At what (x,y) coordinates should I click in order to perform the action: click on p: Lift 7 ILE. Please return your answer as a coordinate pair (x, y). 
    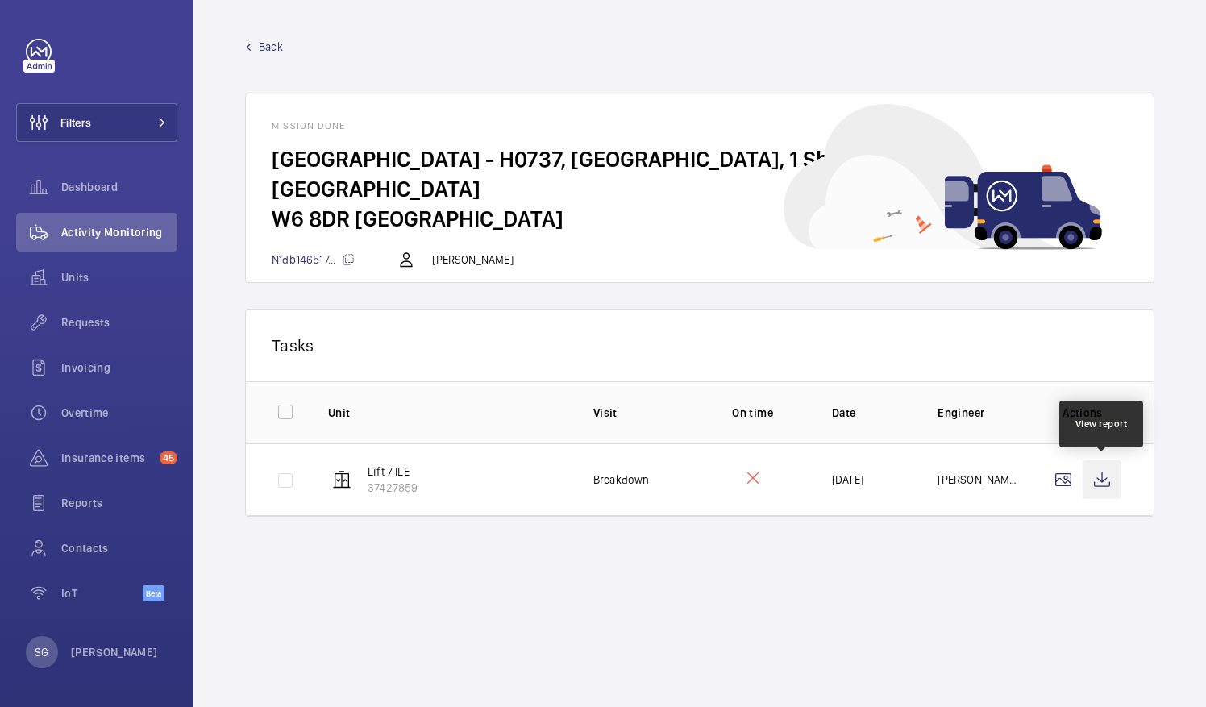
    Looking at the image, I should click on (393, 472).